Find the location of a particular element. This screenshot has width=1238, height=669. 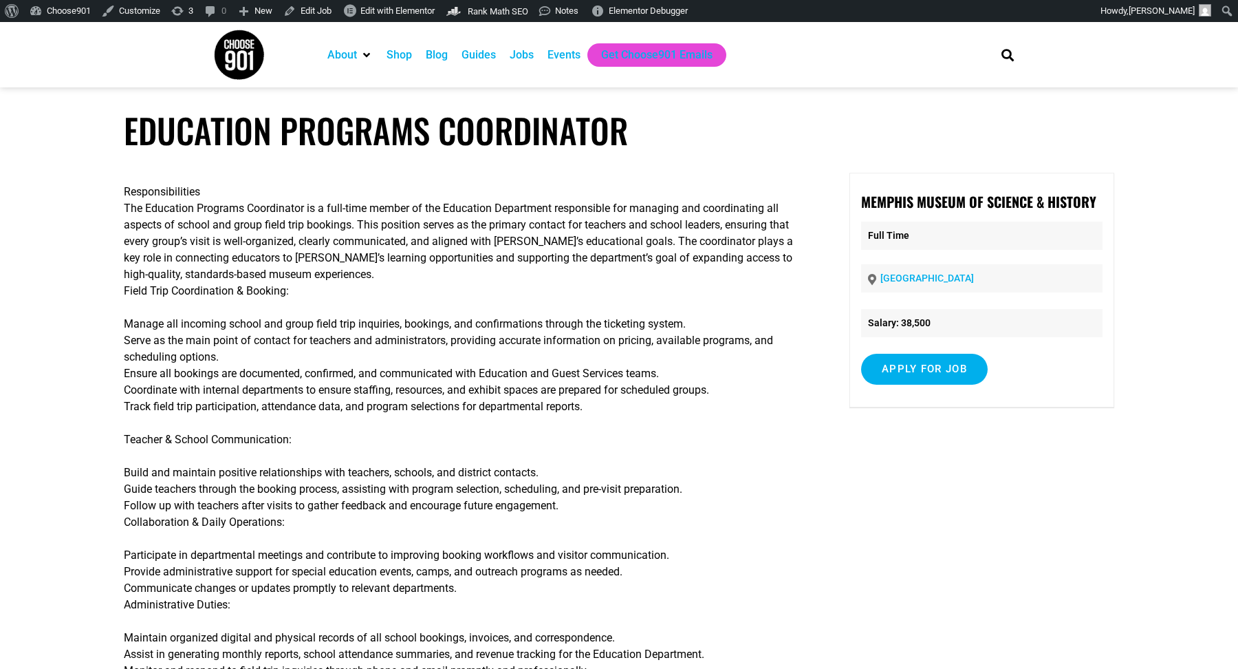

a: Shop is located at coordinates (399, 55).